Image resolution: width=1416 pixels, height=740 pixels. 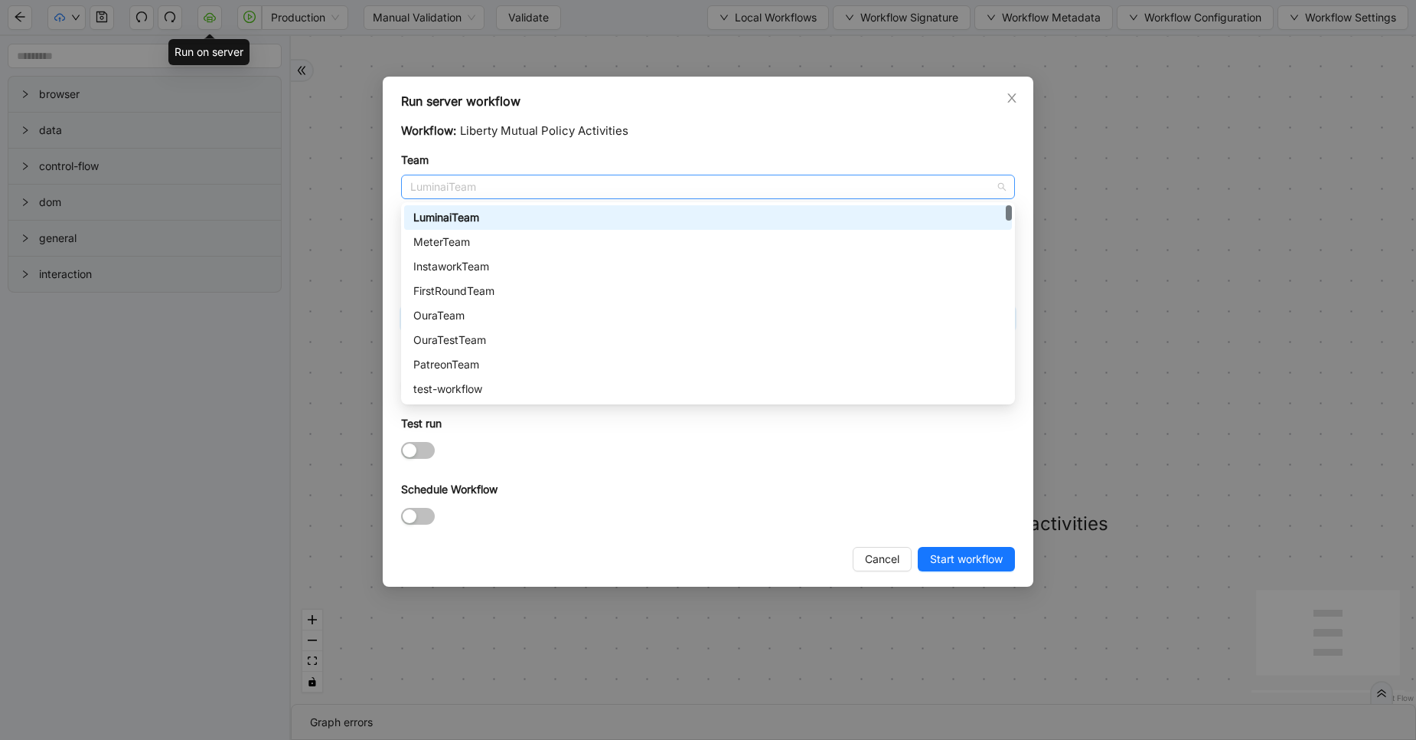 What do you see at coordinates (415, 160) in the screenshot?
I see `label: Team` at bounding box center [415, 160].